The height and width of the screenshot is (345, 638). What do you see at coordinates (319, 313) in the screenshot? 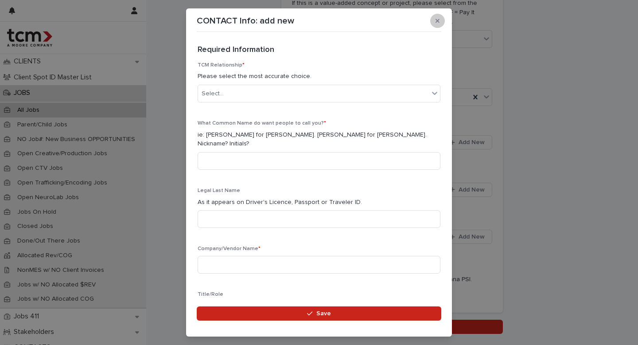
I see `button: Save` at bounding box center [319, 313].